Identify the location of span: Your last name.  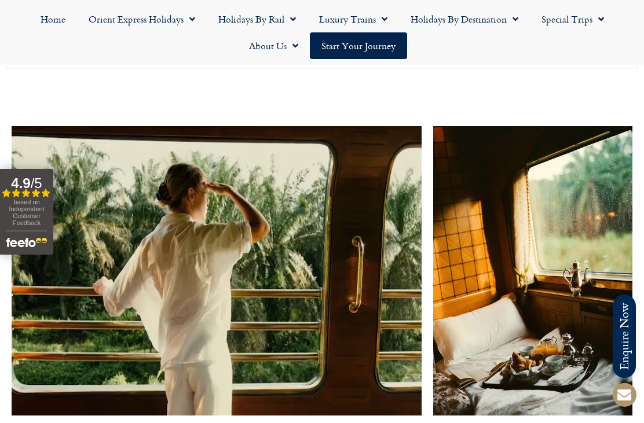
(334, 254).